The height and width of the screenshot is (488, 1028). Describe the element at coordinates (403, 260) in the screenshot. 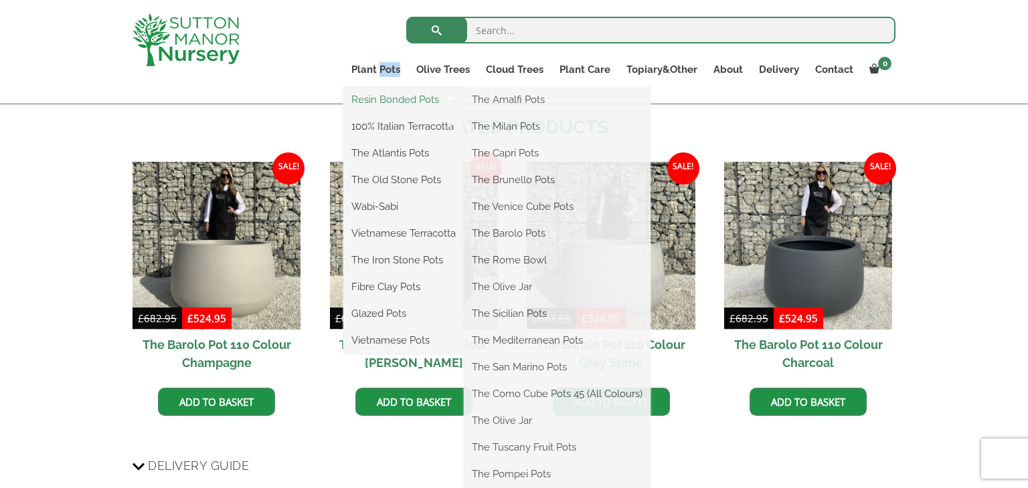

I see `a: The Iron Stone Pots` at that location.